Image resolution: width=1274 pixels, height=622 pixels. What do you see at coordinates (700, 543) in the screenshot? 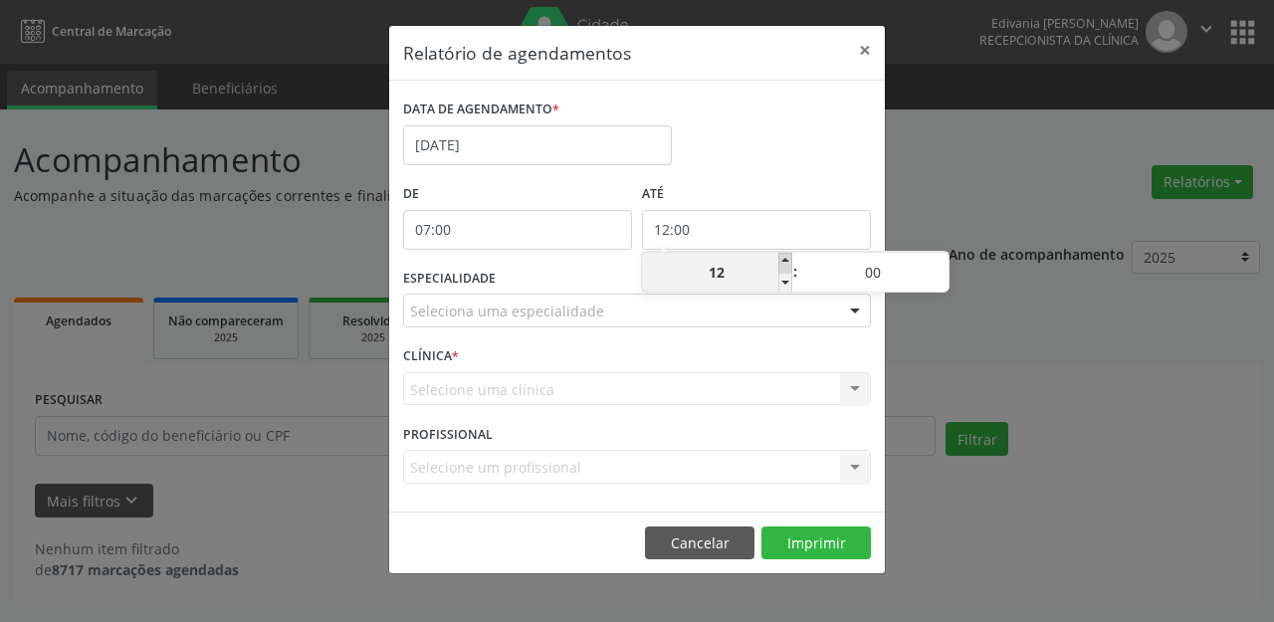
I see `button: Cancelar` at bounding box center [700, 543].